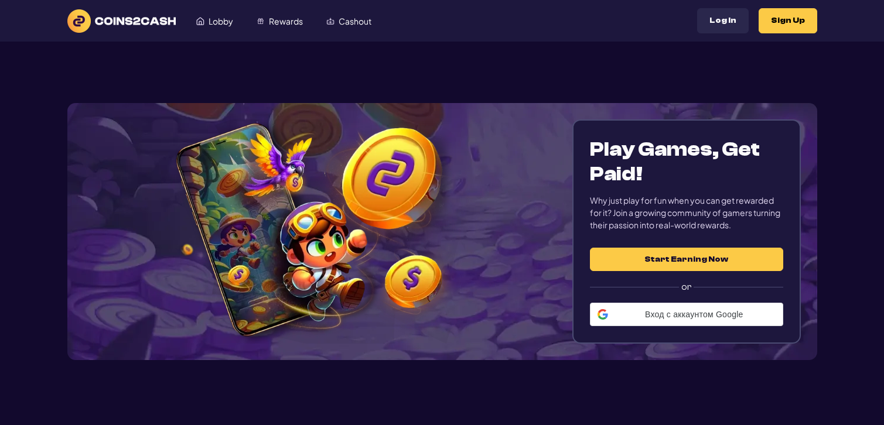 This screenshot has height=425, width=884. Describe the element at coordinates (200, 21) in the screenshot. I see `img: Lobby` at that location.